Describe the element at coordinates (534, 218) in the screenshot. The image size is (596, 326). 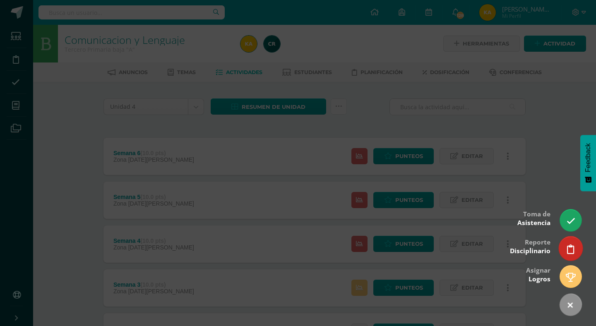
I see `div: Toma de` at that location.